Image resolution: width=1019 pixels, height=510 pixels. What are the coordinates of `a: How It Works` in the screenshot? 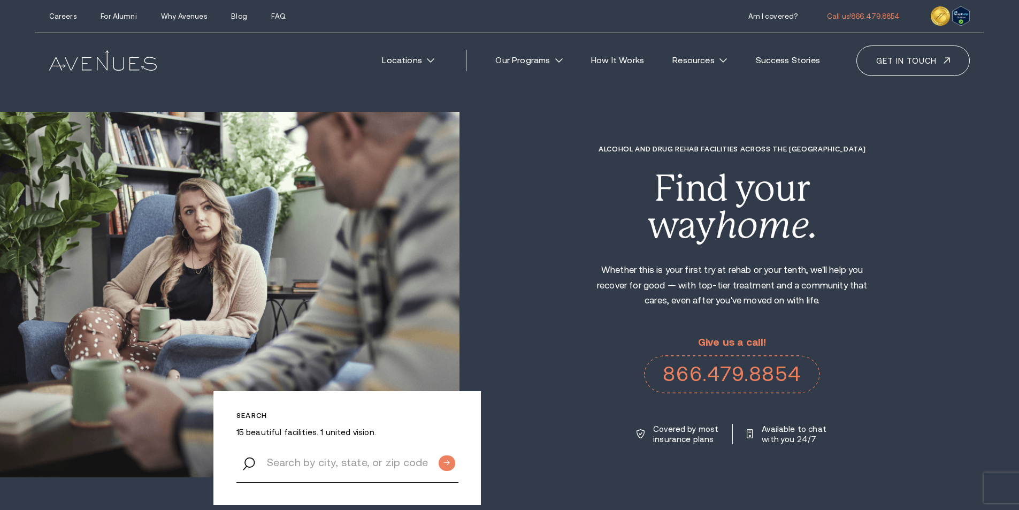 It's located at (618, 60).